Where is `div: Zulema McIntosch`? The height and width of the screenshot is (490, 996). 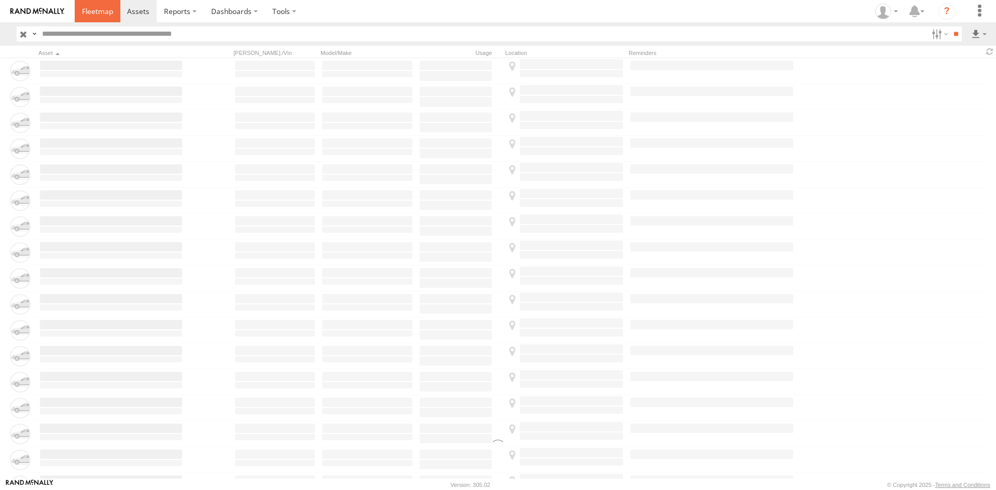
div: Zulema McIntosch is located at coordinates (886, 11).